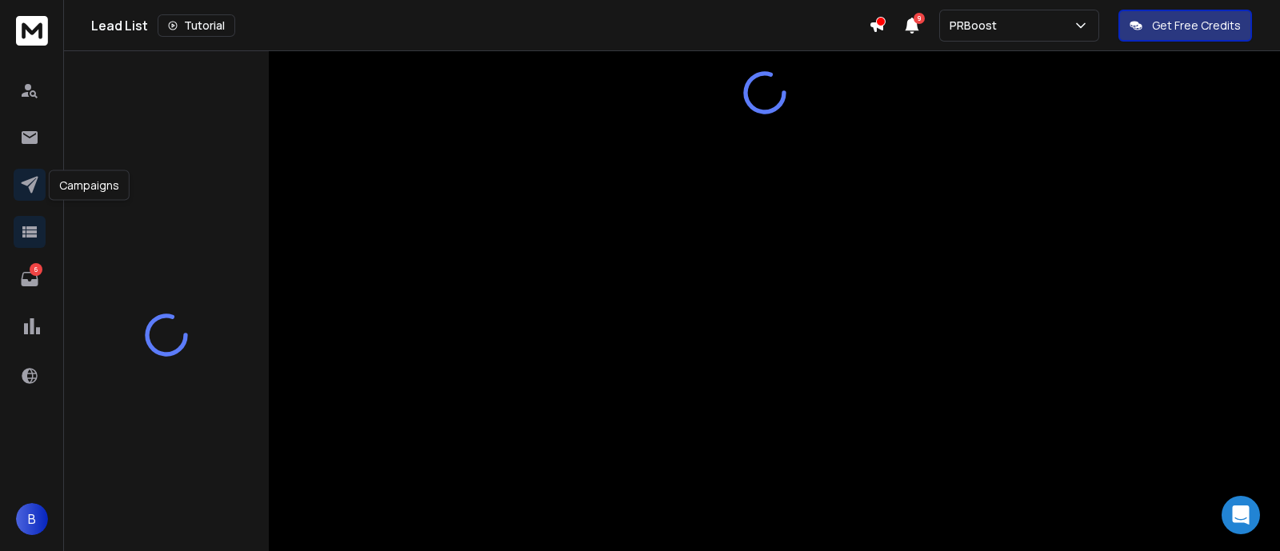 This screenshot has width=1280, height=551. Describe the element at coordinates (89, 186) in the screenshot. I see `div: Campaigns` at that location.